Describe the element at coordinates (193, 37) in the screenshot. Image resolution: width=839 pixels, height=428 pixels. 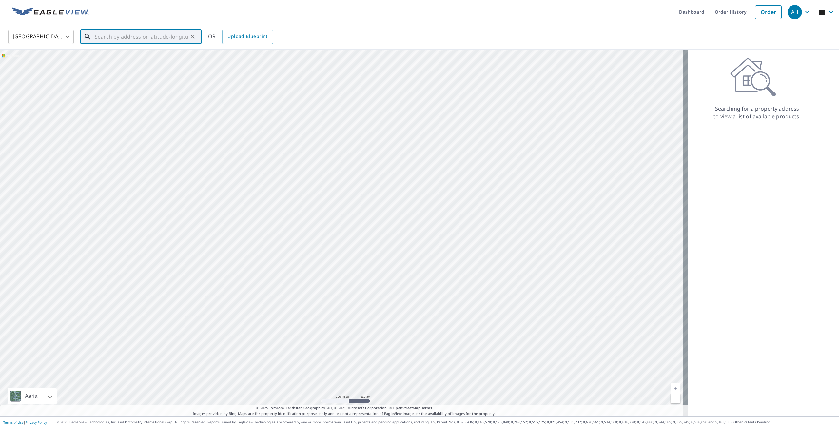
I see `button: Clear` at that location.